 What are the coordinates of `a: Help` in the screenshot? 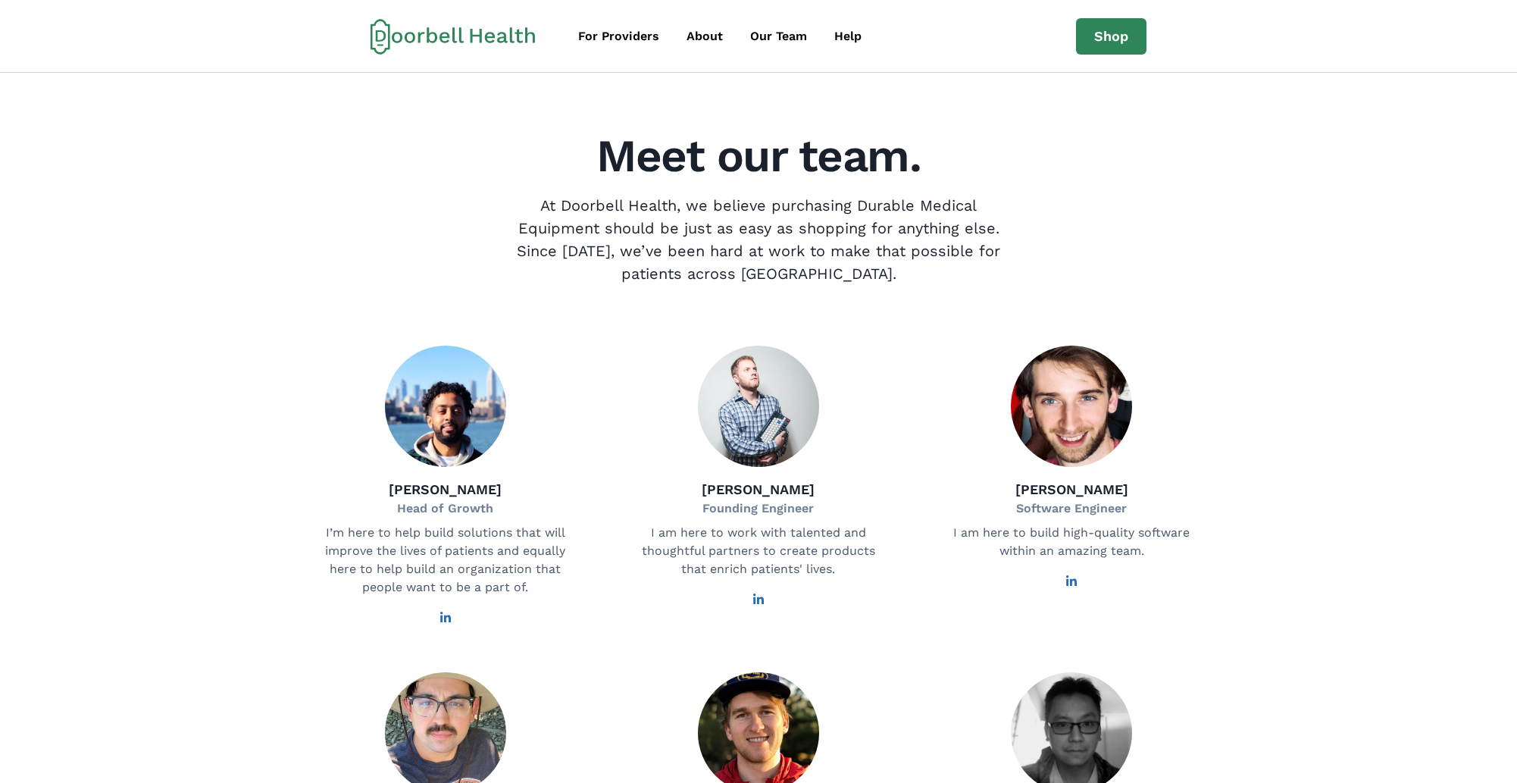 It's located at (848, 36).